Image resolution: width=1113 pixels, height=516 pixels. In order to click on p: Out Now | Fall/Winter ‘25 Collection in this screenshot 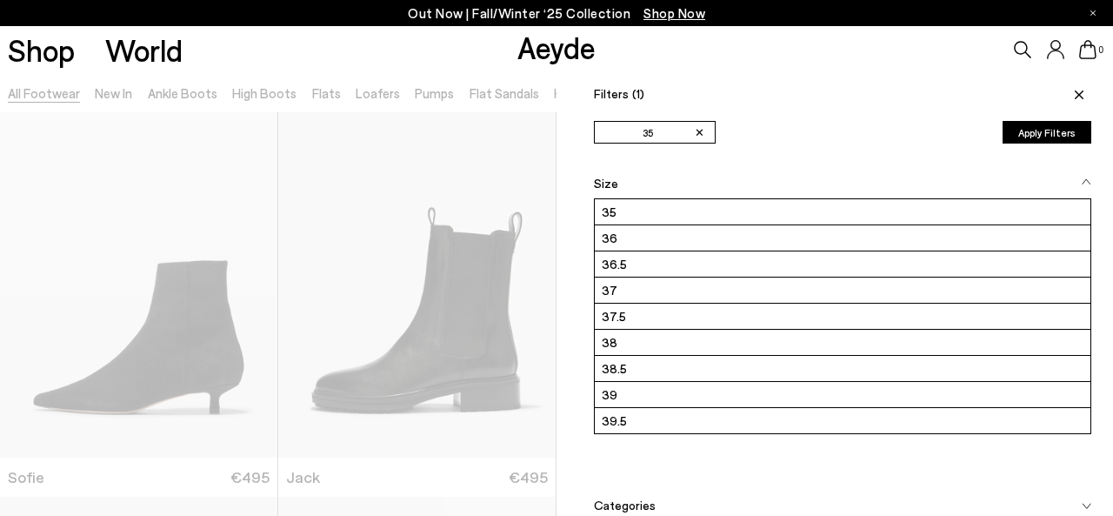, I will do `click(556, 13)`.